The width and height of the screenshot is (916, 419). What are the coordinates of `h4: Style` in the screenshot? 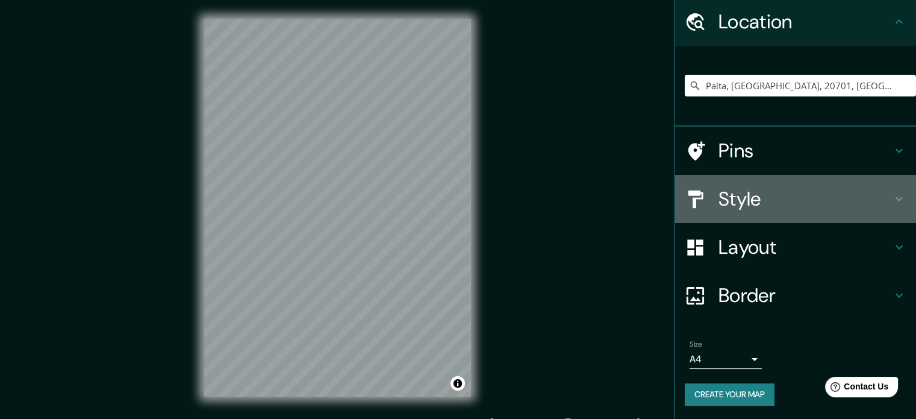 It's located at (806, 199).